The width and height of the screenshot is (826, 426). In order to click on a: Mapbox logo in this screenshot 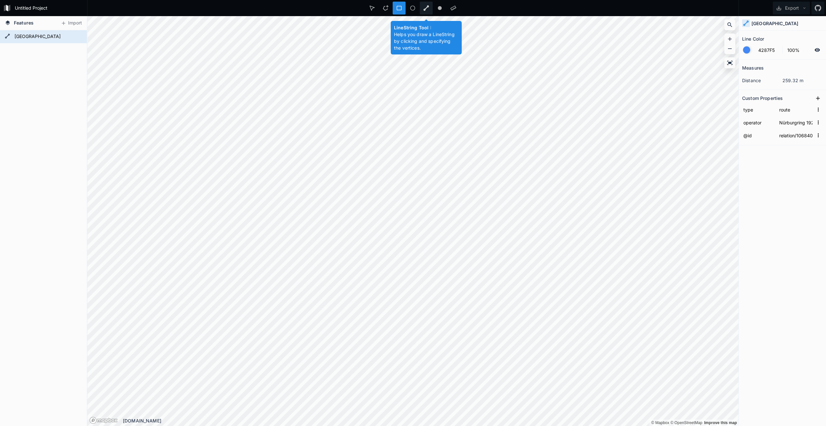, I will do `click(104, 421)`.